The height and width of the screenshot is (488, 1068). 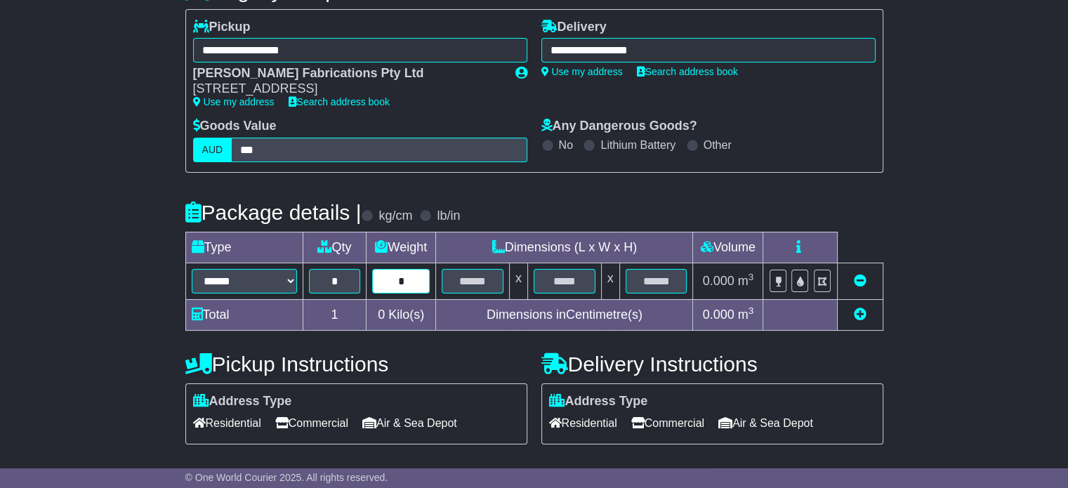 What do you see at coordinates (718, 145) in the screenshot?
I see `label: Other` at bounding box center [718, 145].